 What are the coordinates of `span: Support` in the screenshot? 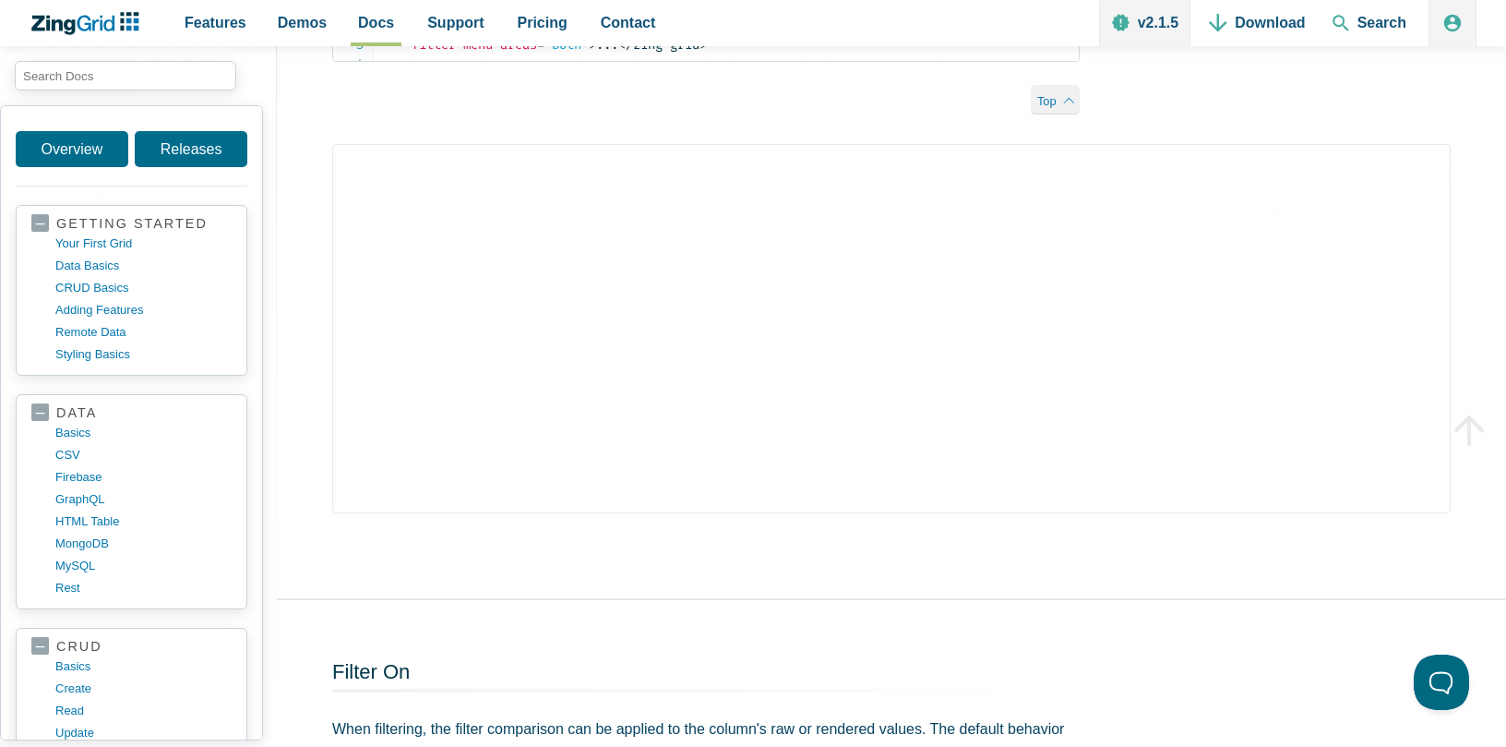 It's located at (455, 22).